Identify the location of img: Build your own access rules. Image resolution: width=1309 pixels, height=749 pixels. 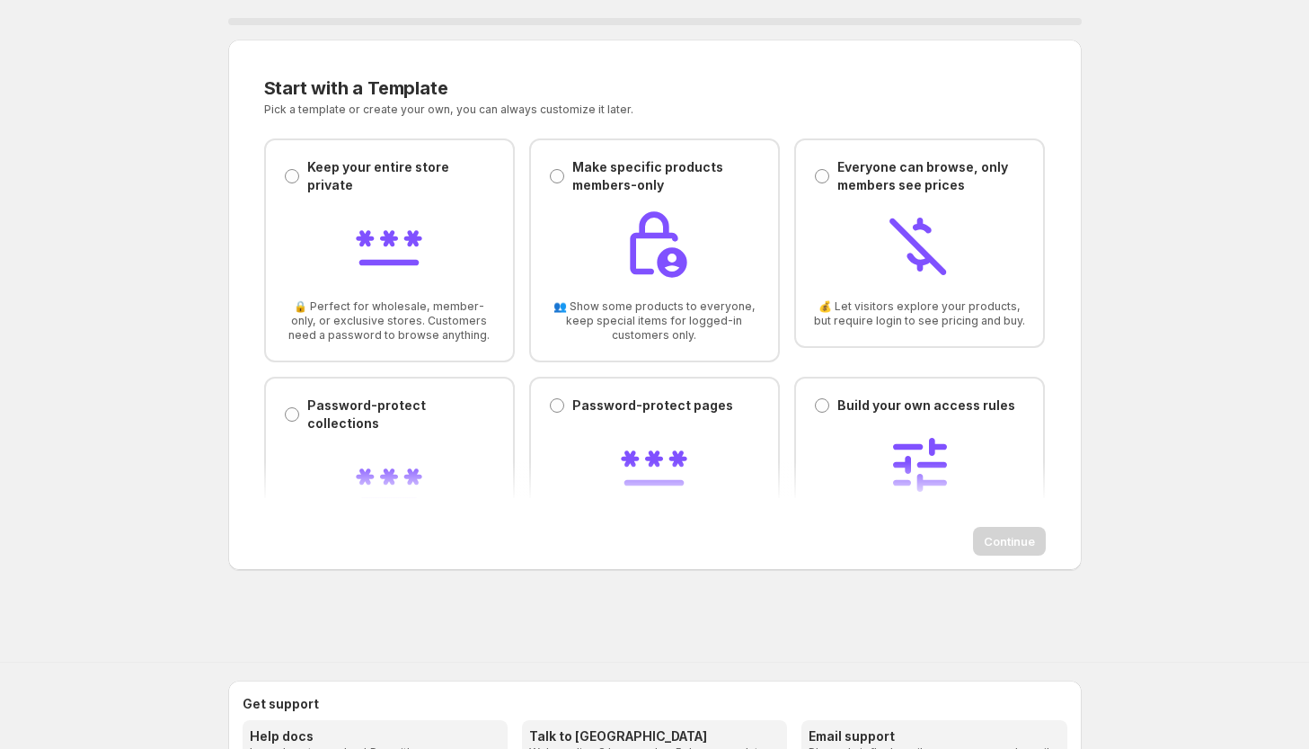
(920, 465).